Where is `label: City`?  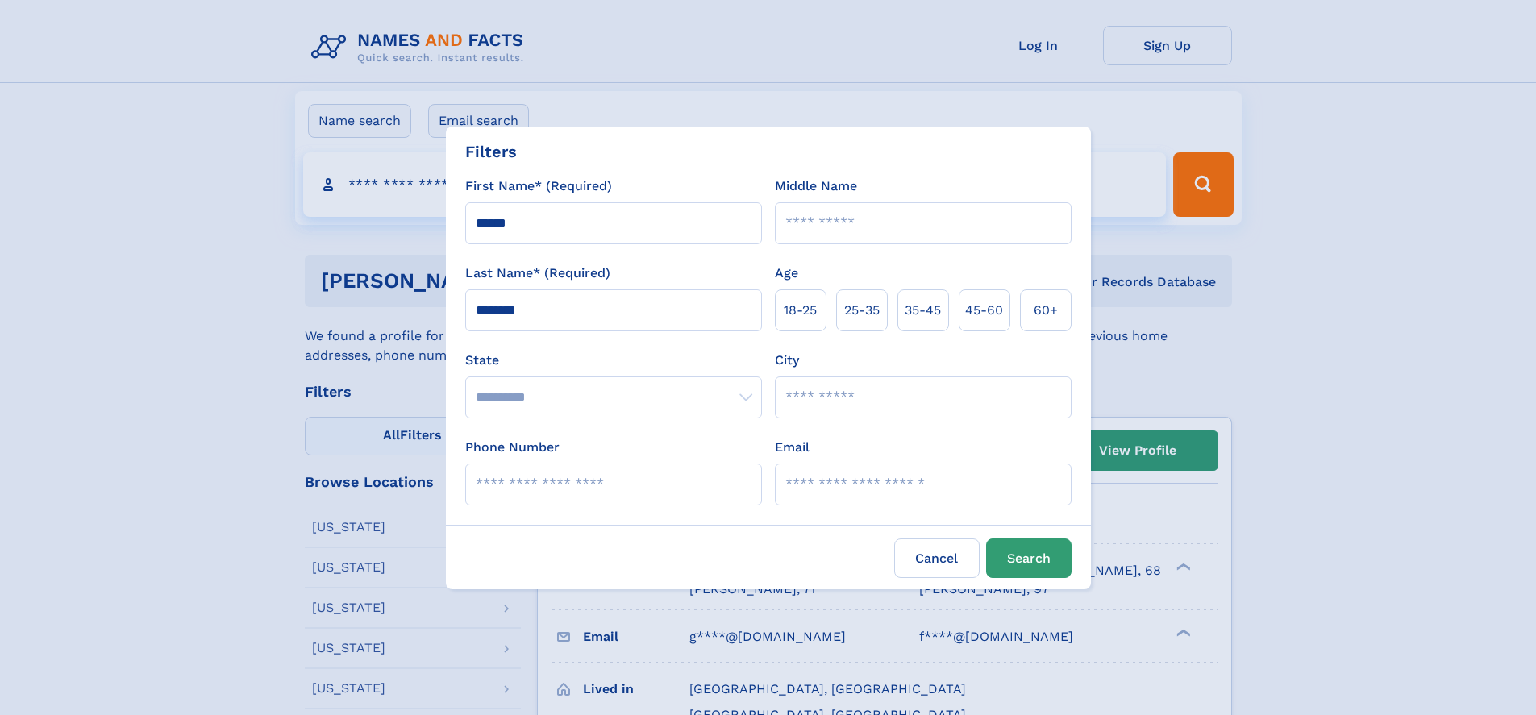
label: City is located at coordinates (787, 361).